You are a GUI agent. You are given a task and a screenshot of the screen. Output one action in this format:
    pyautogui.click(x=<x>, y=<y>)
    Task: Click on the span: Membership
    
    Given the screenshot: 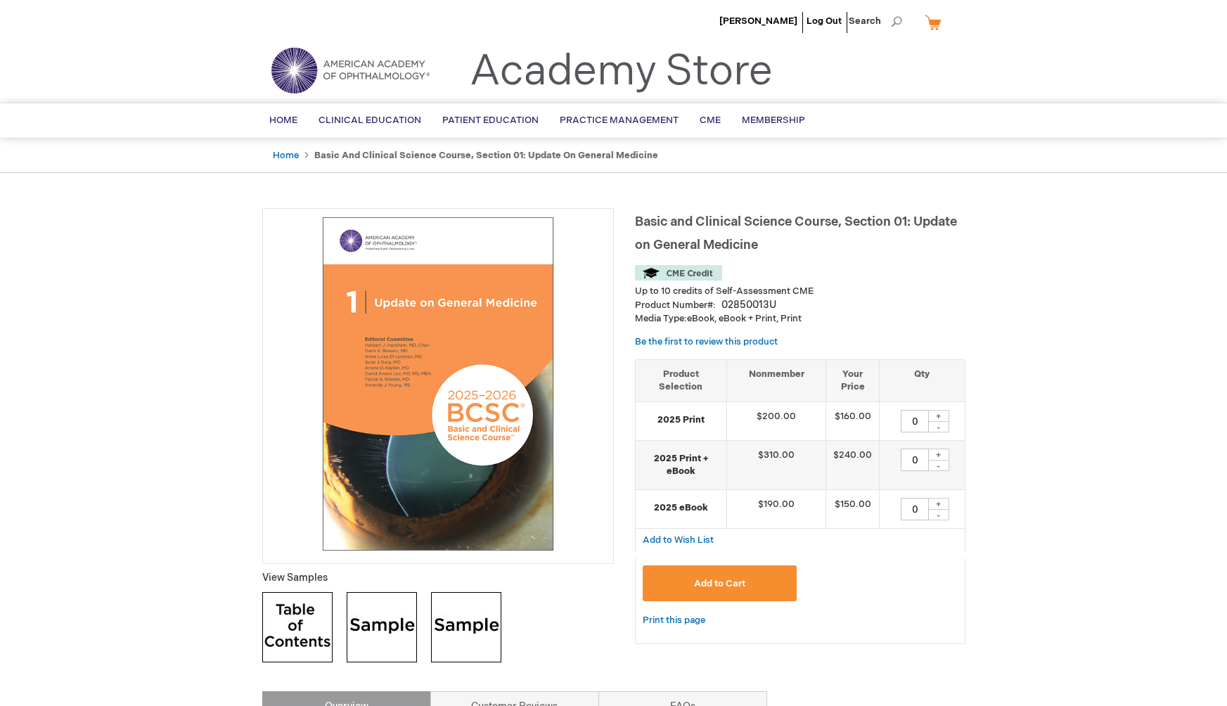 What is the action you would take?
    pyautogui.click(x=773, y=120)
    